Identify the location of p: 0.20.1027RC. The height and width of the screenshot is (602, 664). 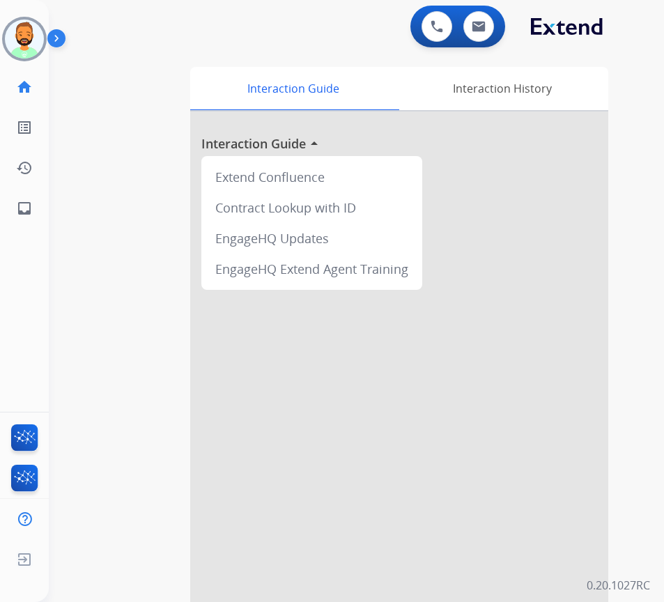
(618, 586).